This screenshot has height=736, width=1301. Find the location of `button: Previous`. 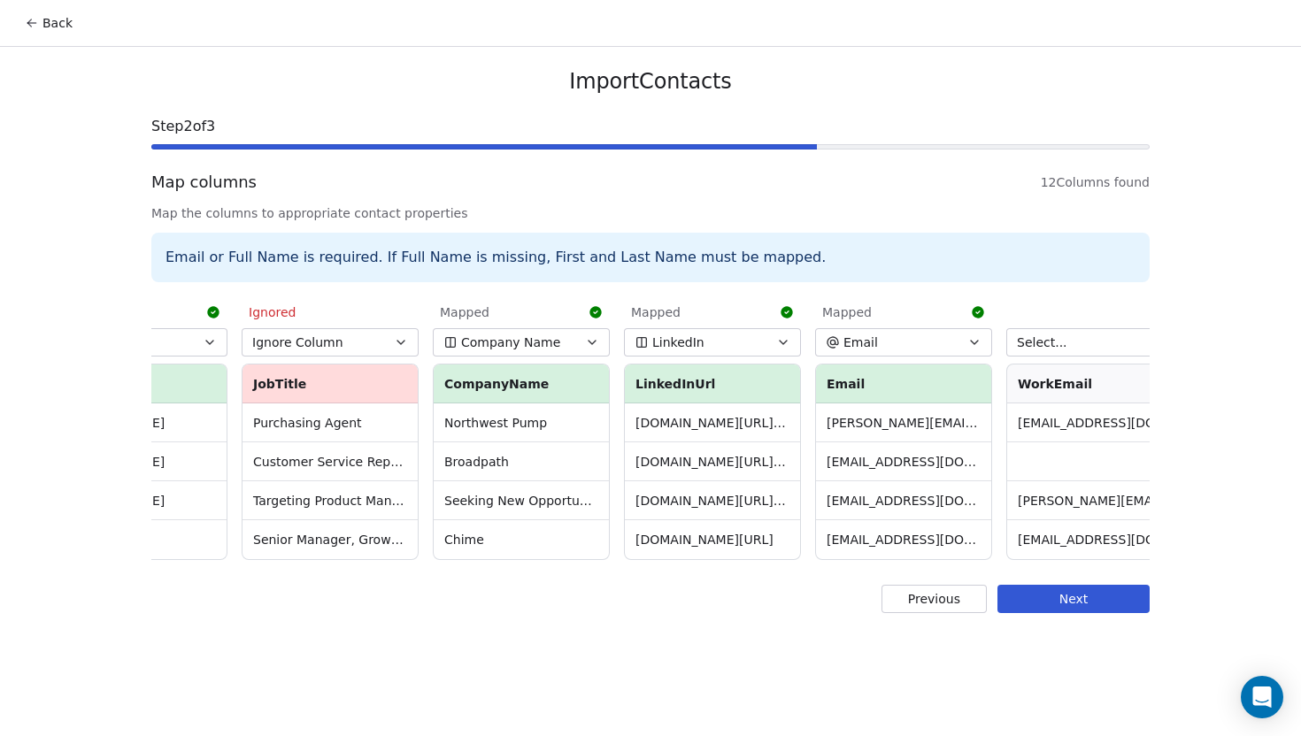

button: Previous is located at coordinates (933, 599).